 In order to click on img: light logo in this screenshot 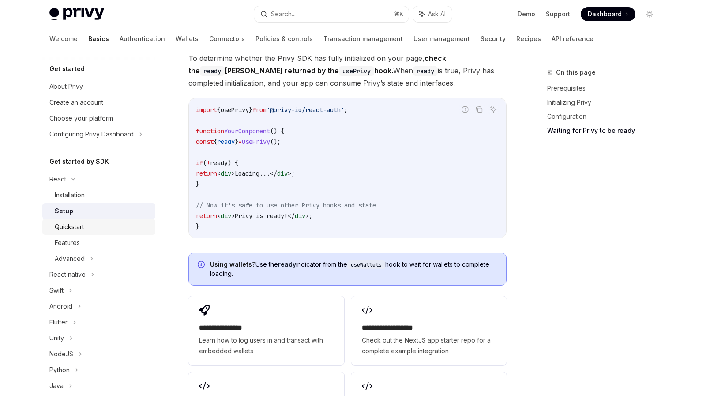, I will do `click(77, 14)`.